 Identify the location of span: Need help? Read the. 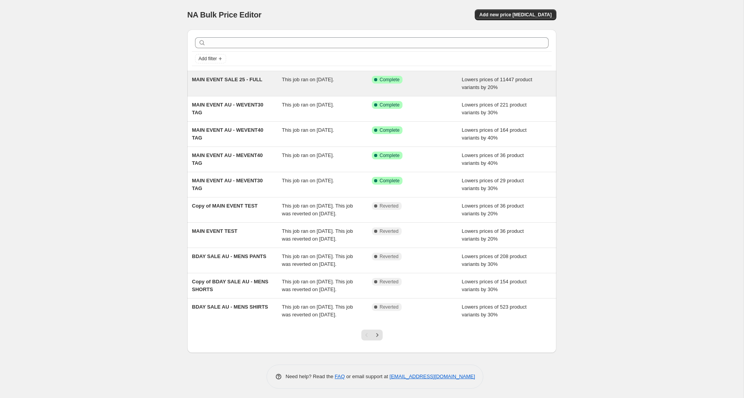
(310, 376).